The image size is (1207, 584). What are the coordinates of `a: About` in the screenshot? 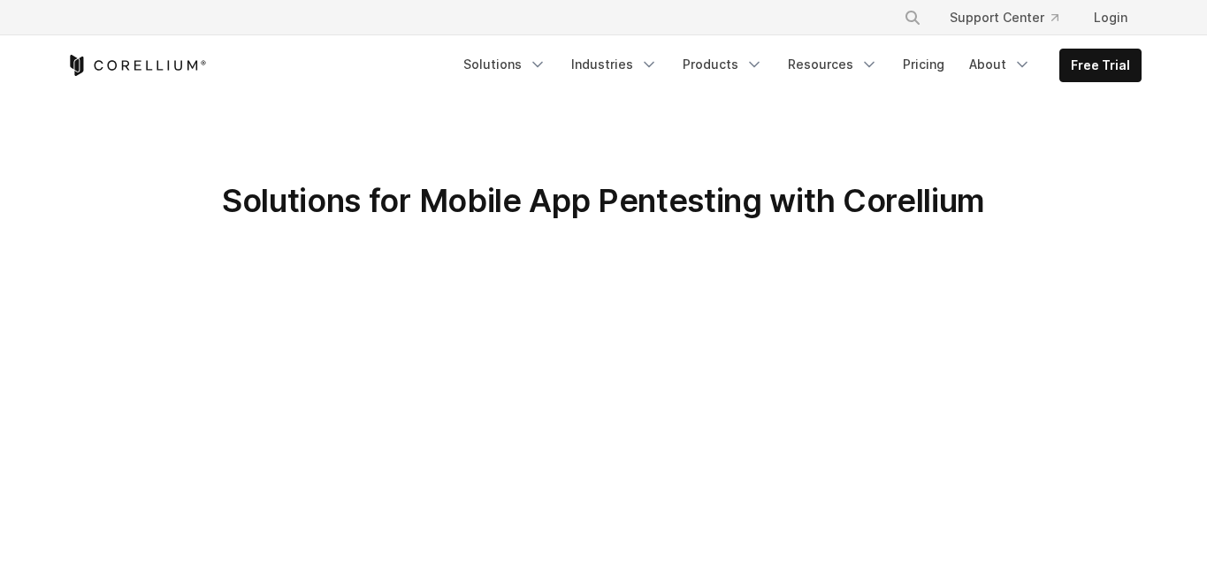 It's located at (1000, 65).